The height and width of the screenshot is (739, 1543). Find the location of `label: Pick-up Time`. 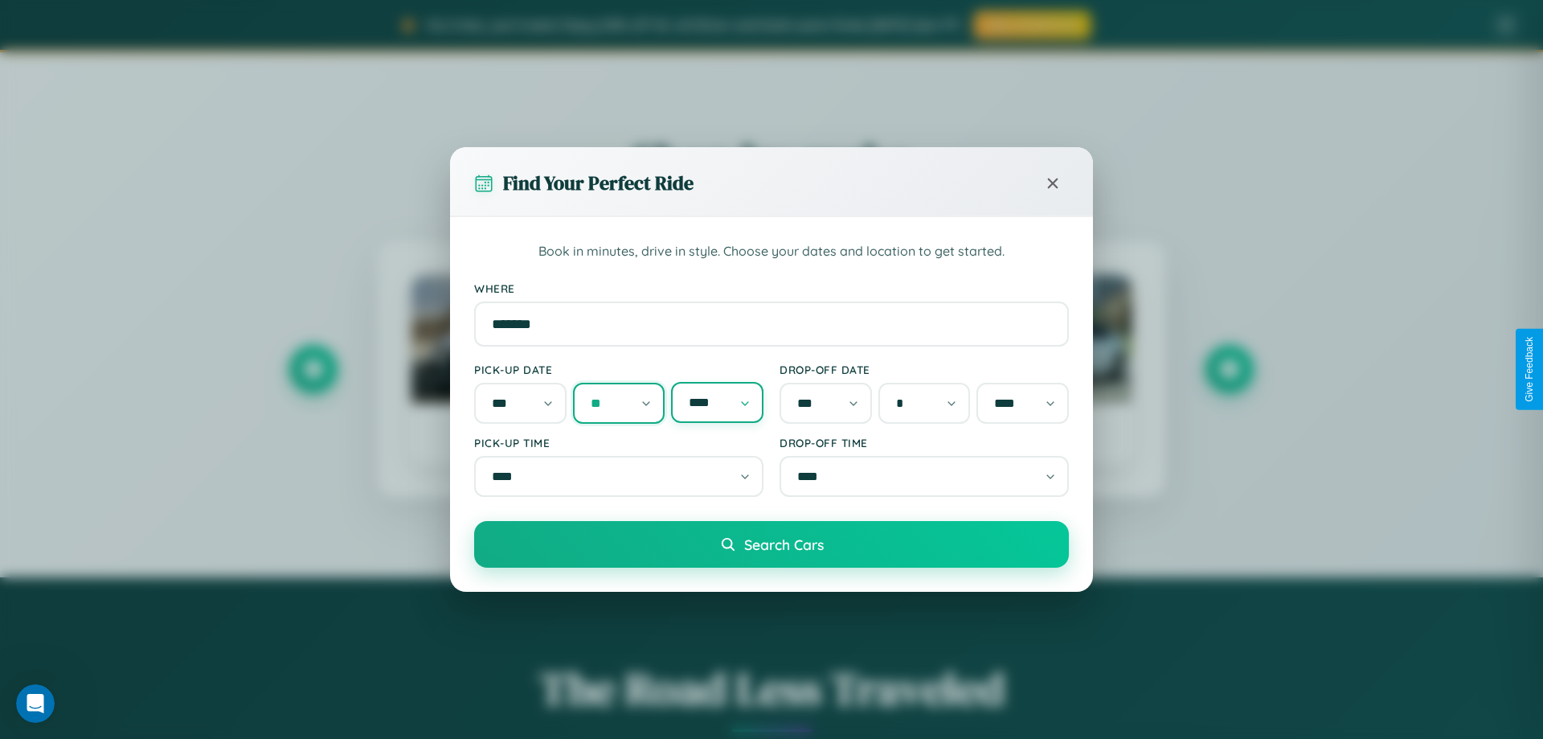

label: Pick-up Time is located at coordinates (619, 442).